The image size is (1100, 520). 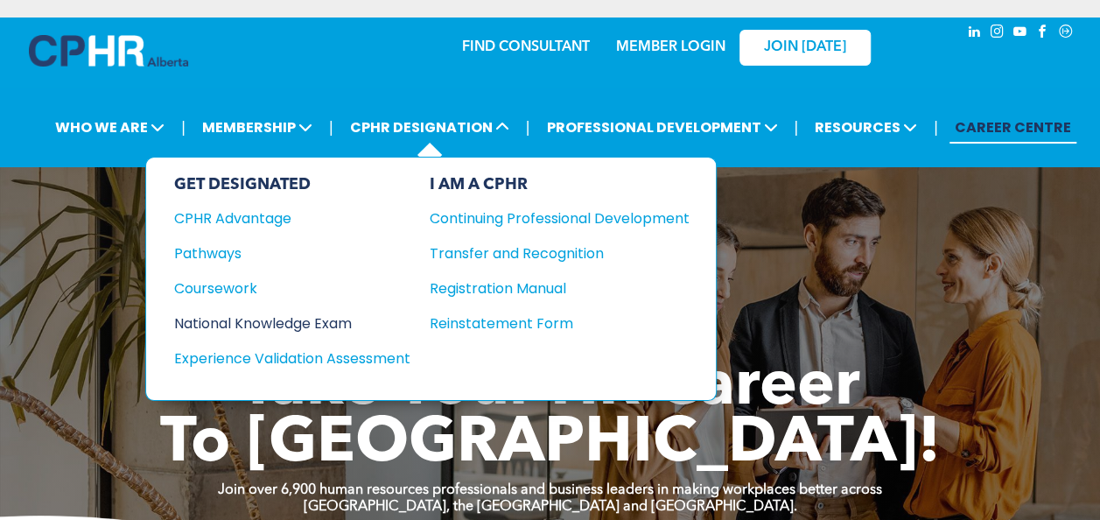 I want to click on span: PROFESSIONAL DEVELOPMENT, so click(x=661, y=127).